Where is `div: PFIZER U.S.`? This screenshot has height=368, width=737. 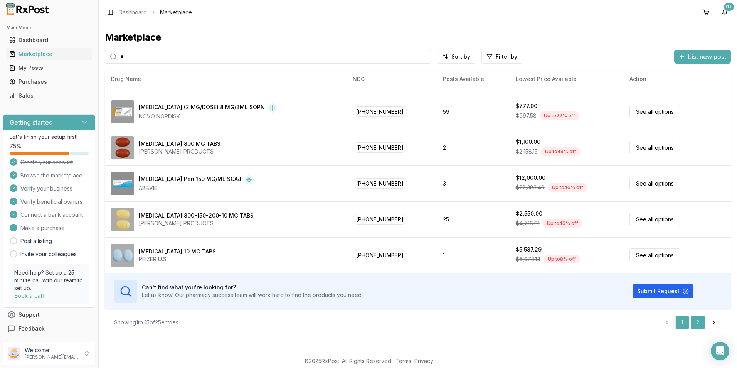 div: PFIZER U.S. is located at coordinates (177, 259).